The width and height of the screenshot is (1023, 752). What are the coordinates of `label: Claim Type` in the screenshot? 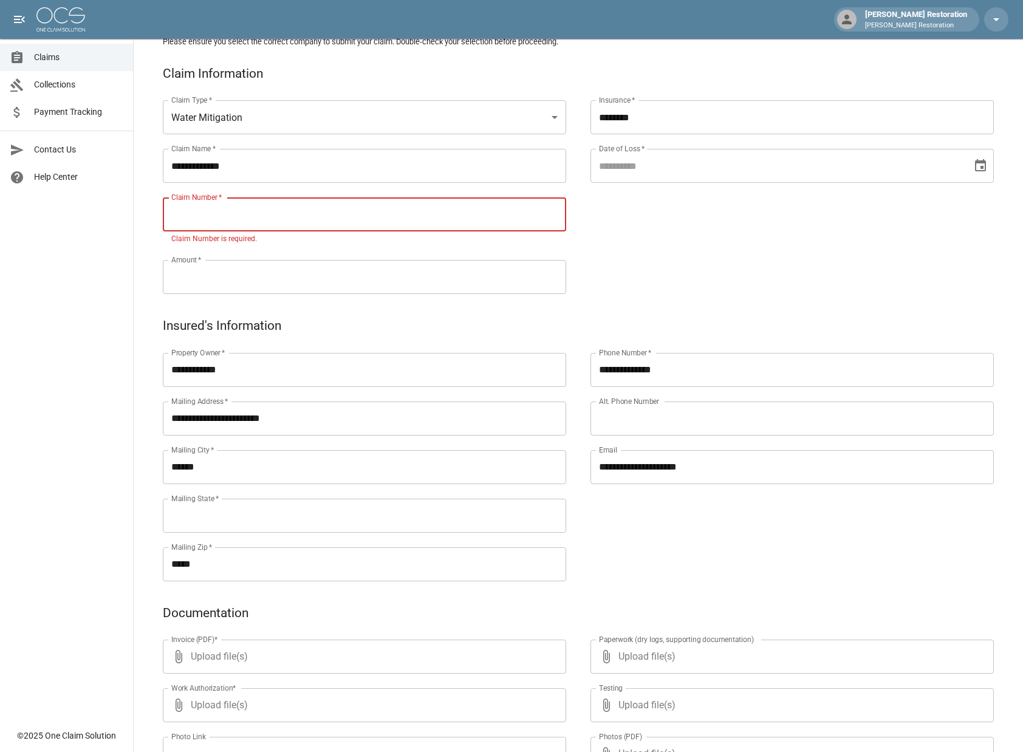 It's located at (191, 100).